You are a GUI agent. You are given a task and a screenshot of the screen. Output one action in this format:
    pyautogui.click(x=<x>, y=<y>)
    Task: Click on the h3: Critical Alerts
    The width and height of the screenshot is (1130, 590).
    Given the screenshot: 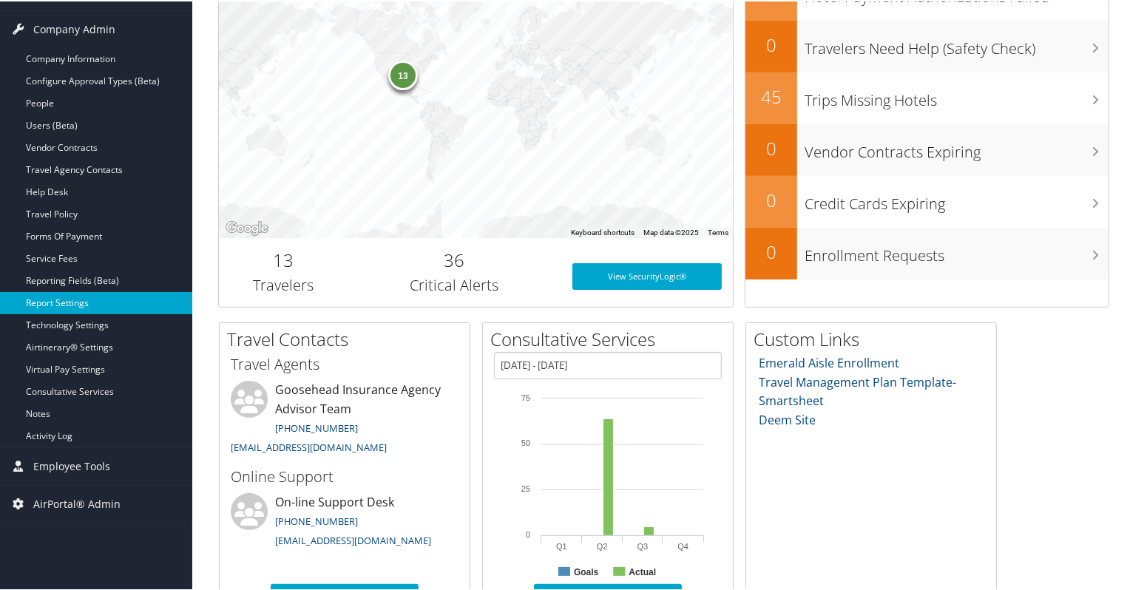 What is the action you would take?
    pyautogui.click(x=454, y=284)
    